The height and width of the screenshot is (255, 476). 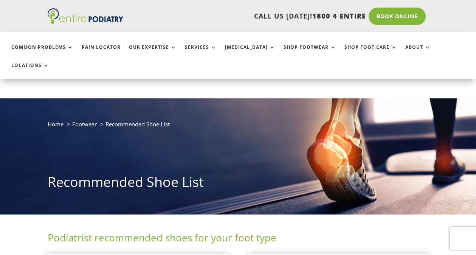 I want to click on a: Footwear, so click(x=84, y=124).